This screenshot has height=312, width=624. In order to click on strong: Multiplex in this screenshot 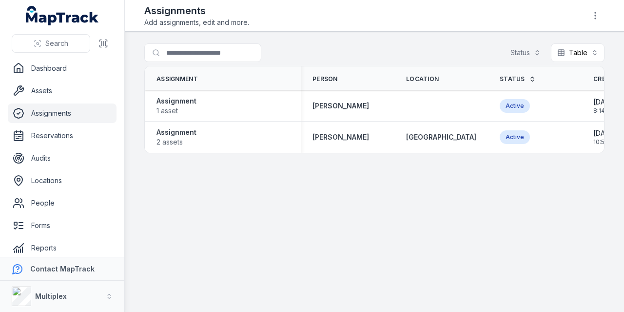, I will do `click(51, 295)`.